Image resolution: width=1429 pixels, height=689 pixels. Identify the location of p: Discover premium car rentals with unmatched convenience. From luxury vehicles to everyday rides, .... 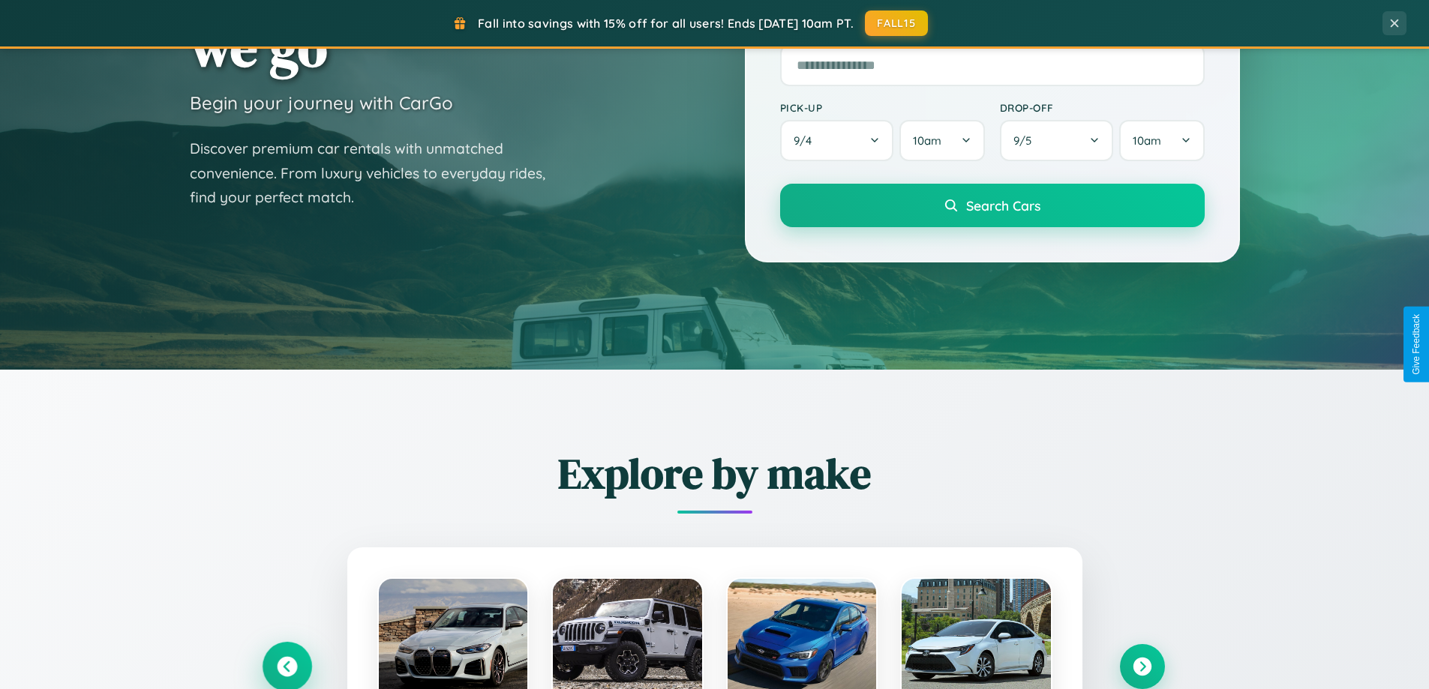
(377, 173).